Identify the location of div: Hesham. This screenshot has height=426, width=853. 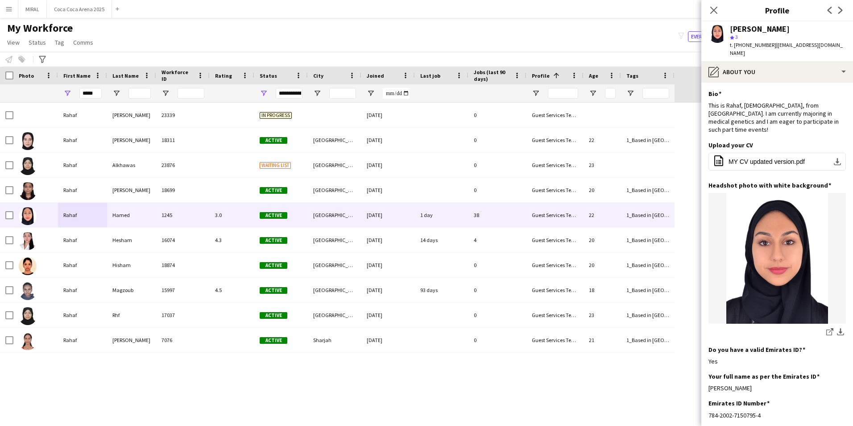
(132, 240).